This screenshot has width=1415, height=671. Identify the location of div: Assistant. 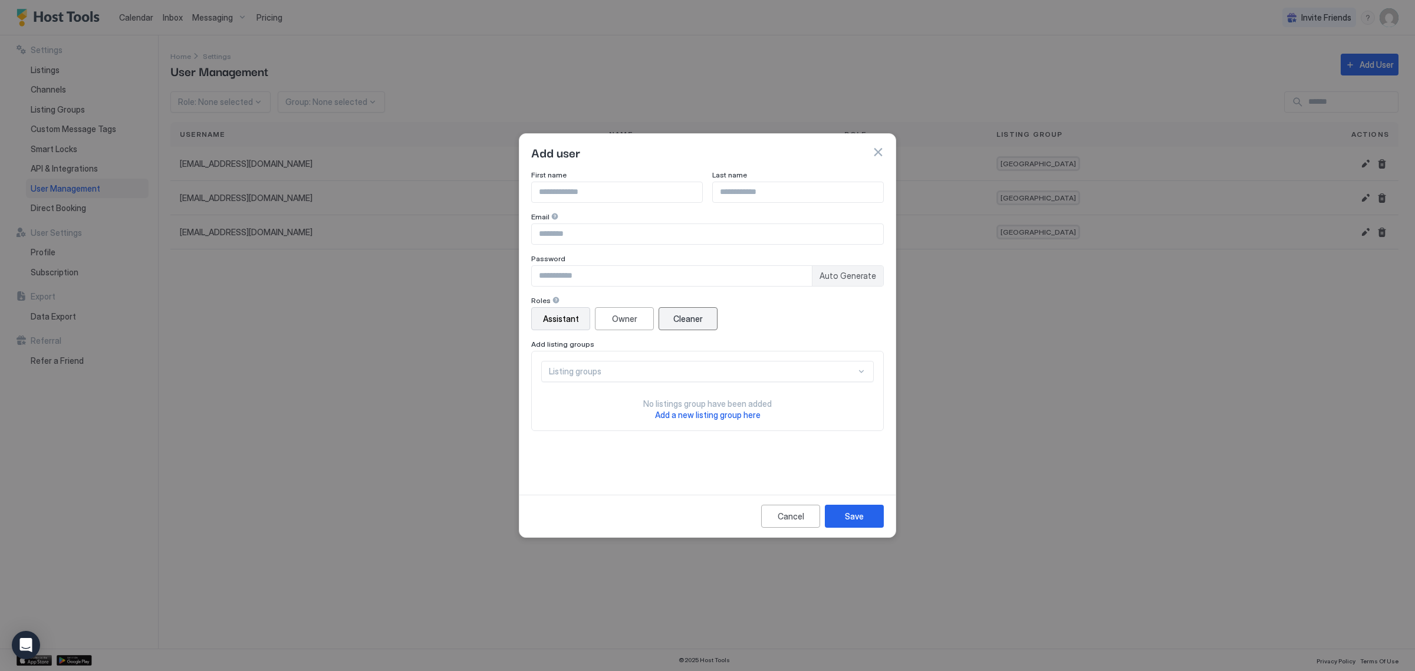
(561, 318).